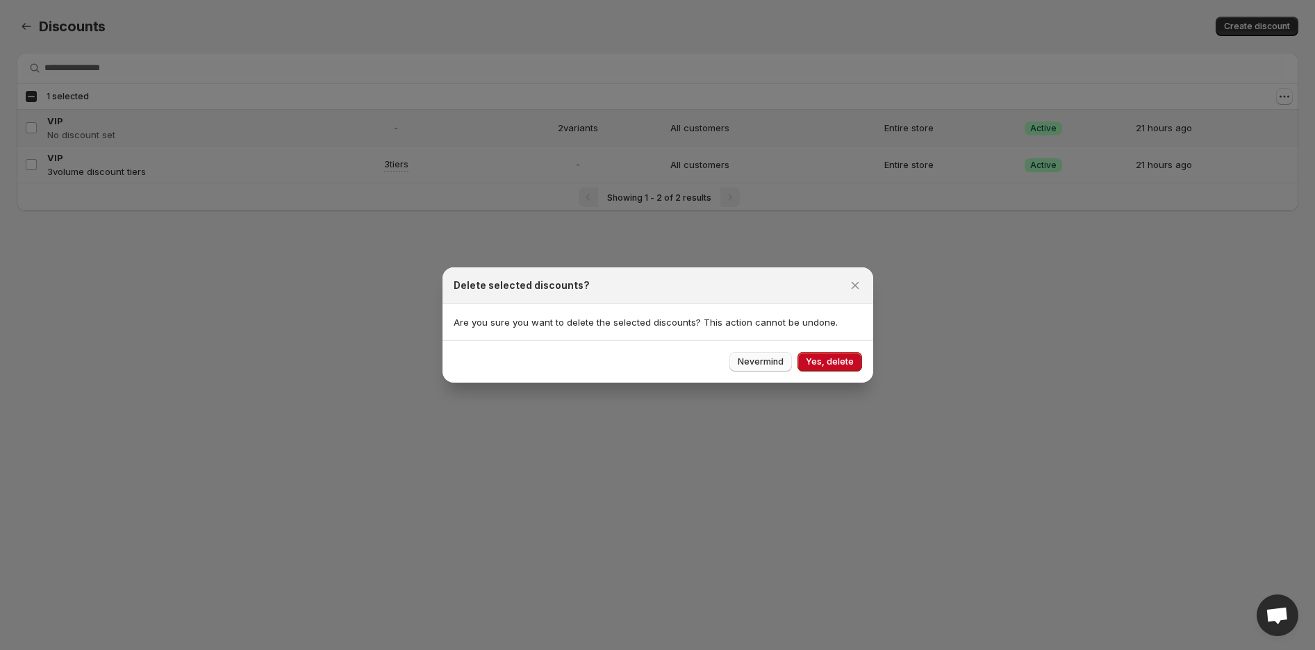 The image size is (1315, 650). I want to click on a: Open chat, so click(1278, 616).